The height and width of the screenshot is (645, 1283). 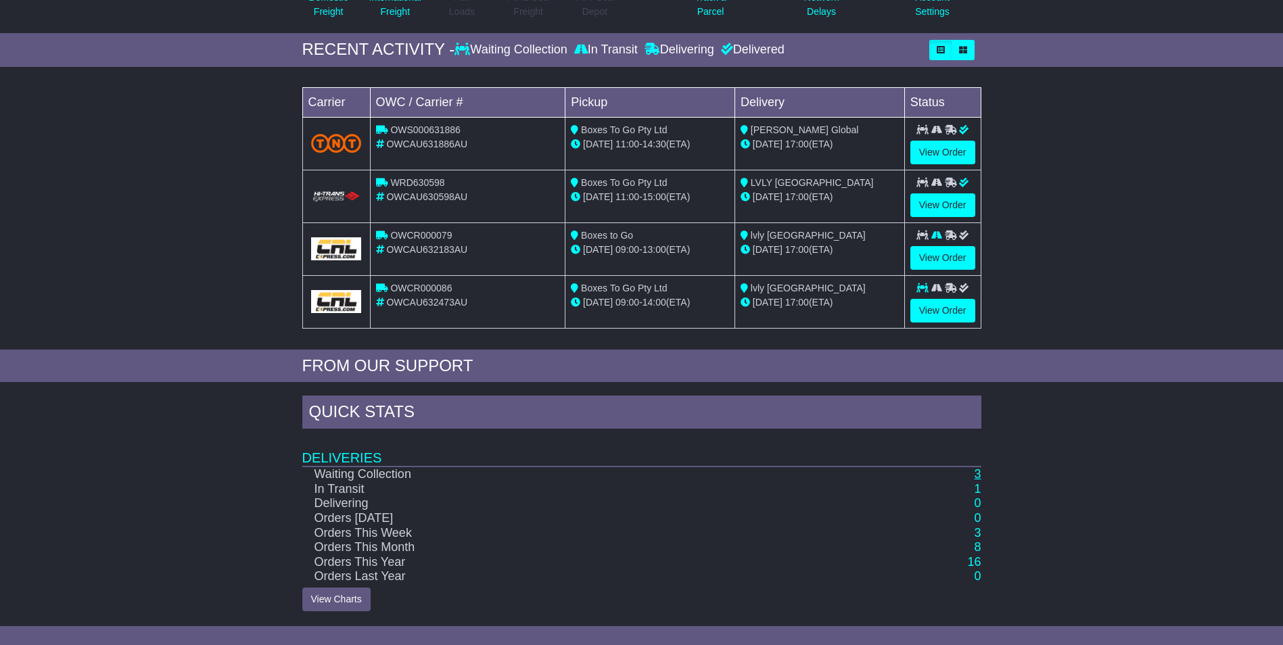 I want to click on span: 14:30, so click(x=654, y=144).